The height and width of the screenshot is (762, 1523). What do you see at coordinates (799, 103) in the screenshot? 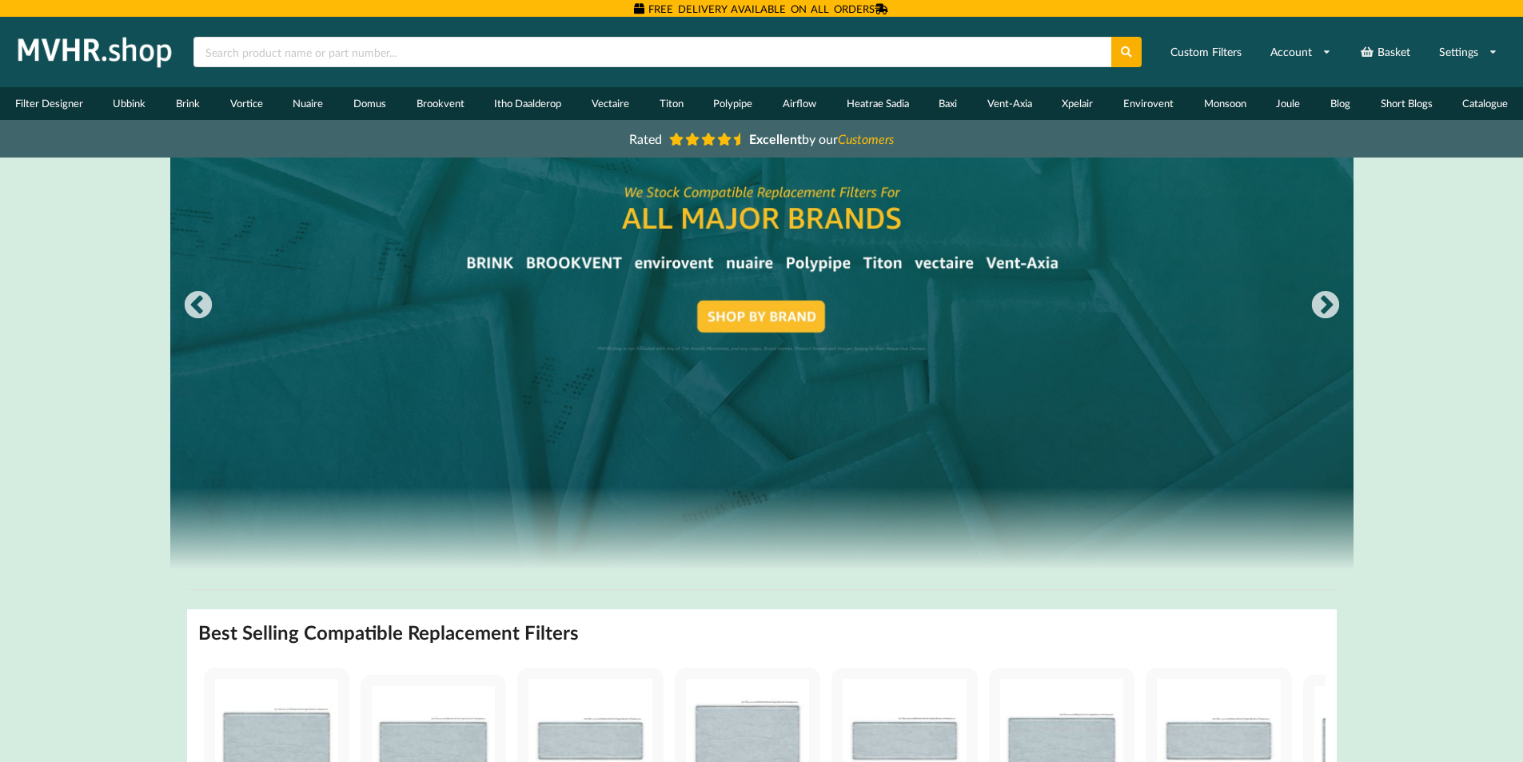
I see `a: Airflow` at bounding box center [799, 103].